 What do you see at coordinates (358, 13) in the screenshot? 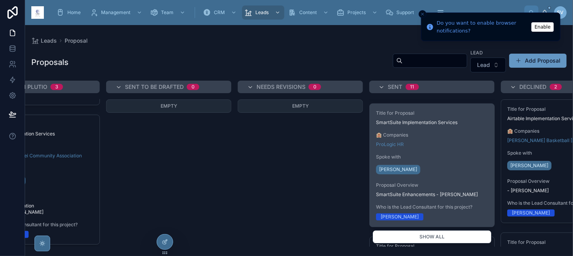
I see `a: Projects` at bounding box center [358, 13].